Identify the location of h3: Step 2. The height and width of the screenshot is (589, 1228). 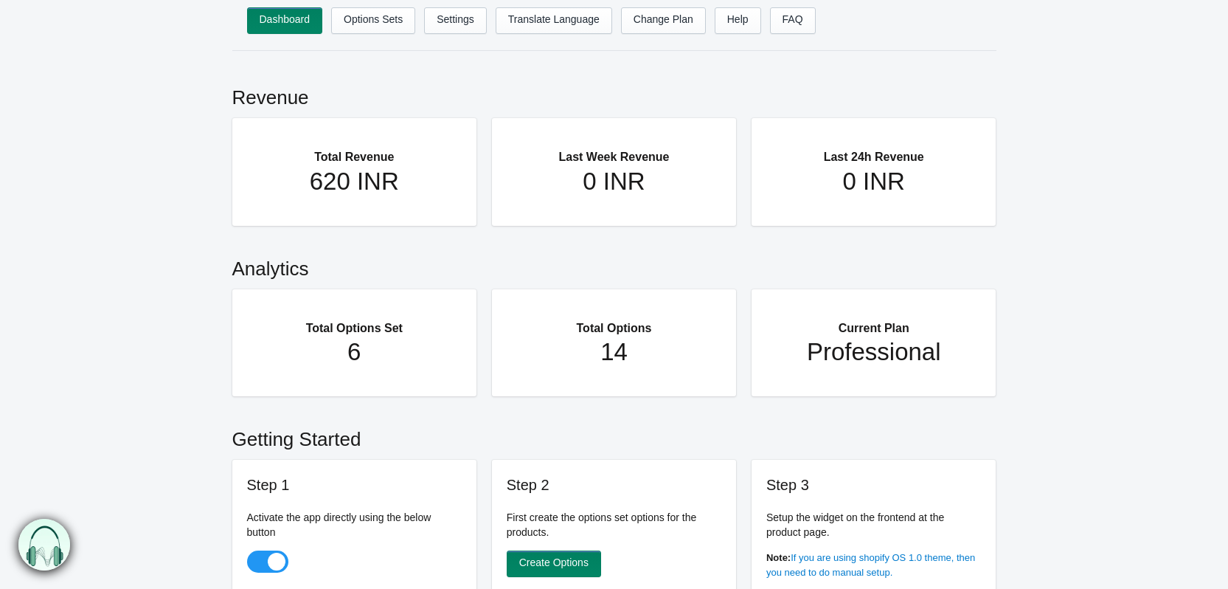
(614, 485).